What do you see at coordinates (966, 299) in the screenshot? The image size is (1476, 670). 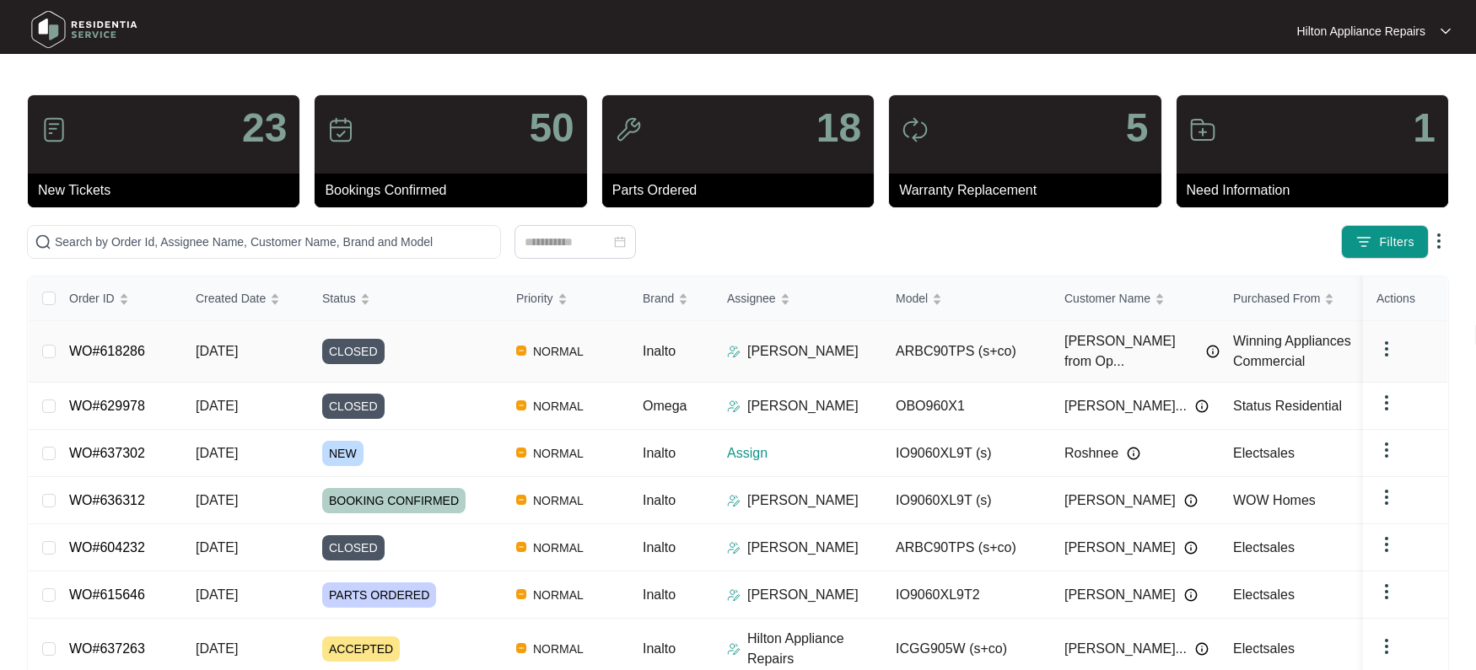 I see `th: Model` at bounding box center [966, 299].